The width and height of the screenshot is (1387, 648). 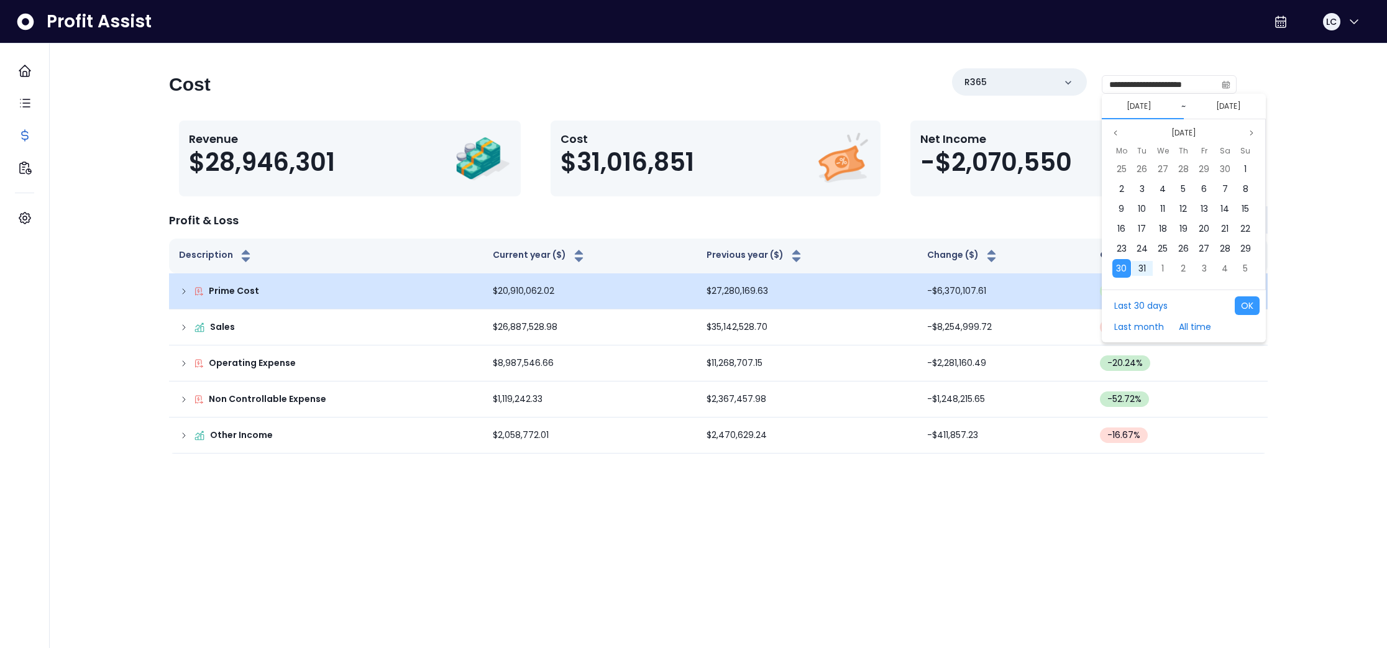 I want to click on span: 26, so click(x=1142, y=169).